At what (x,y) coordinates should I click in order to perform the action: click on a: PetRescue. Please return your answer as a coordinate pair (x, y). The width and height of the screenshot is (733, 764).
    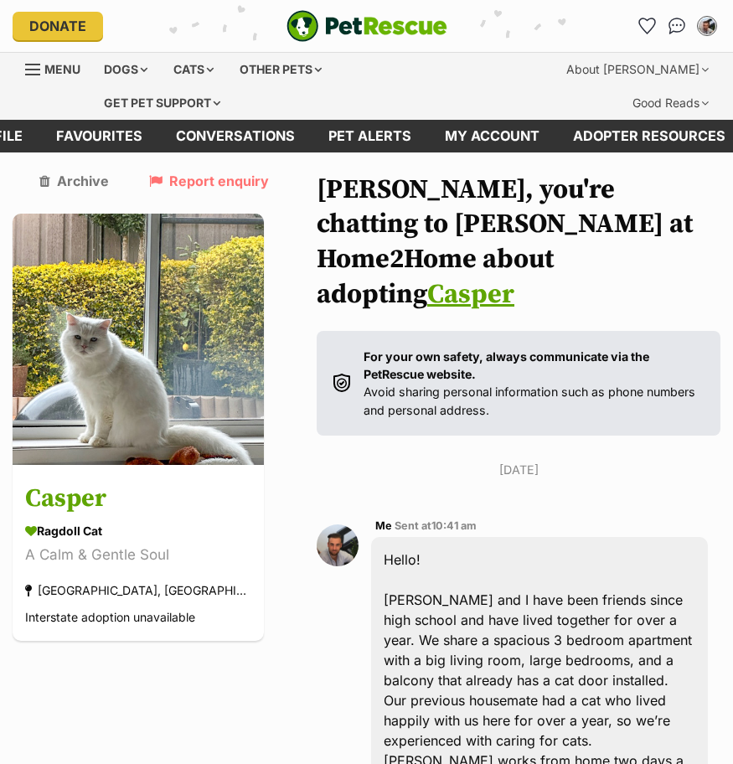
    Looking at the image, I should click on (367, 26).